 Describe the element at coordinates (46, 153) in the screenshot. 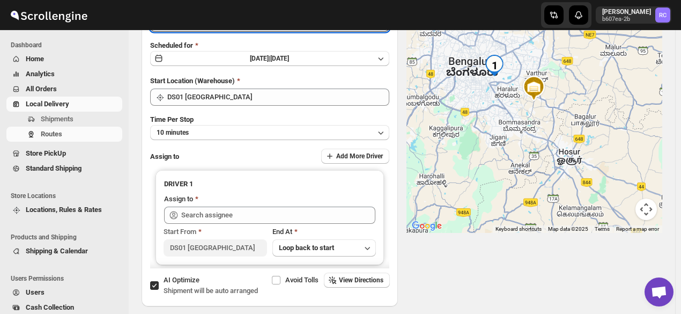

I see `span: Store PickUp` at that location.